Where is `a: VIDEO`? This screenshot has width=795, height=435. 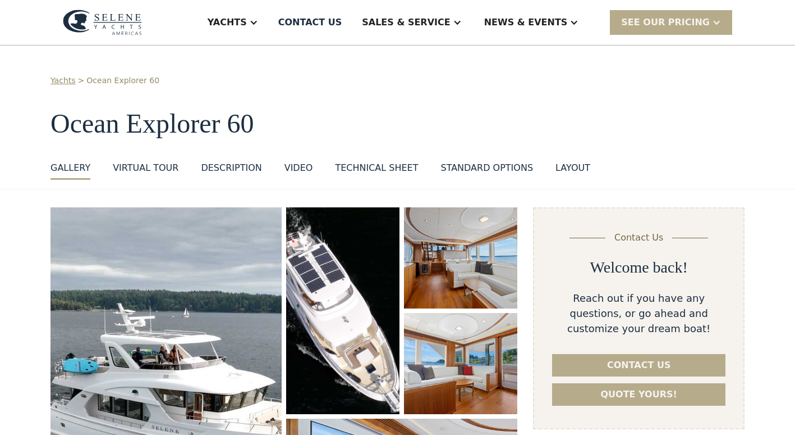 a: VIDEO is located at coordinates (299, 170).